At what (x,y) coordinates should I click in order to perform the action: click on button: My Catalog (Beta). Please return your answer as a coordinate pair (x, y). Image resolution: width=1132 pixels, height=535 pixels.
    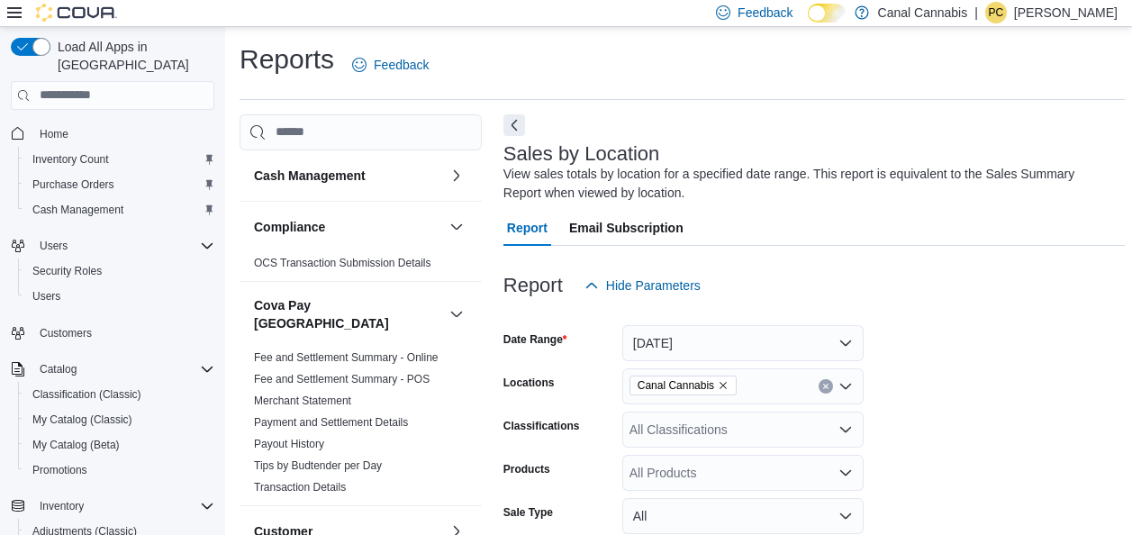
    Looking at the image, I should click on (120, 445).